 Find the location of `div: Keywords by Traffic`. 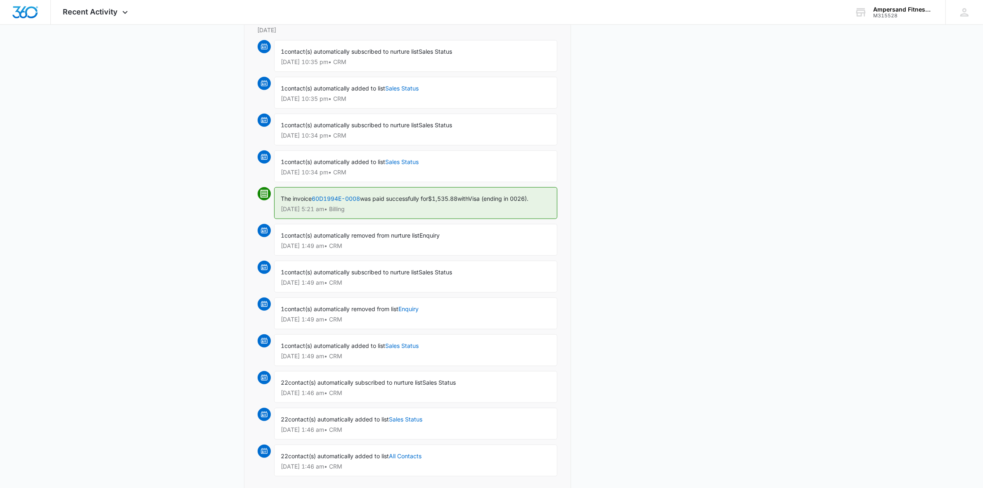

div: Keywords by Traffic is located at coordinates (115, 55).